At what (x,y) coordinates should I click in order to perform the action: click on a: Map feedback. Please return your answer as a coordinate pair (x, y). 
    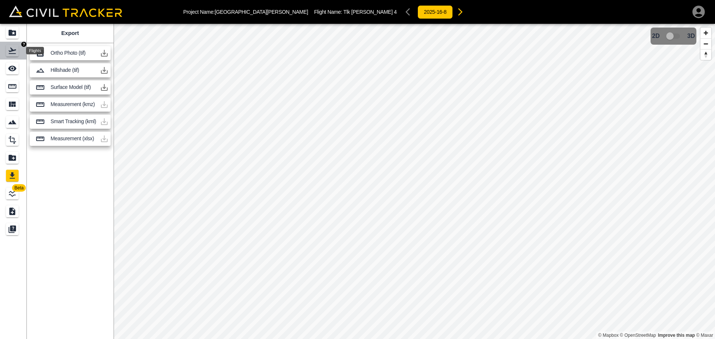
    Looking at the image, I should click on (677, 336).